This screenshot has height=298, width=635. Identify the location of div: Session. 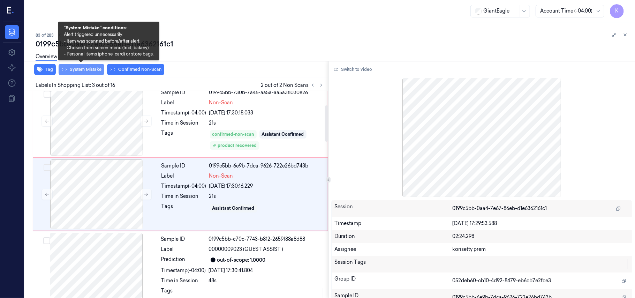
(393, 209).